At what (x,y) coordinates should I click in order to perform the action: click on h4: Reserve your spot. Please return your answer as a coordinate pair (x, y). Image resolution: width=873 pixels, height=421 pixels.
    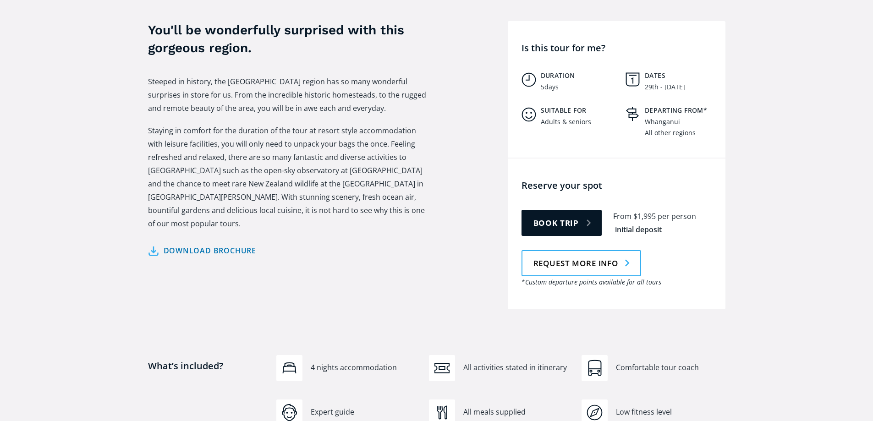
    Looking at the image, I should click on (621, 185).